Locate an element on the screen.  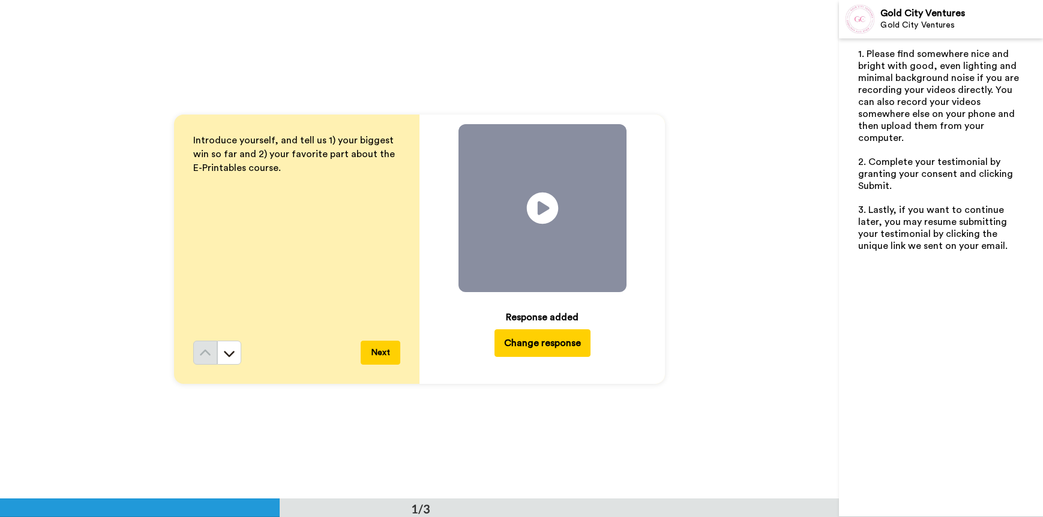
div: 1/3 is located at coordinates (421, 509).